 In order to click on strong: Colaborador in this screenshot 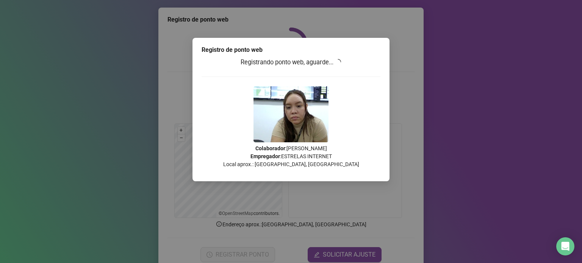, I will do `click(270, 148)`.